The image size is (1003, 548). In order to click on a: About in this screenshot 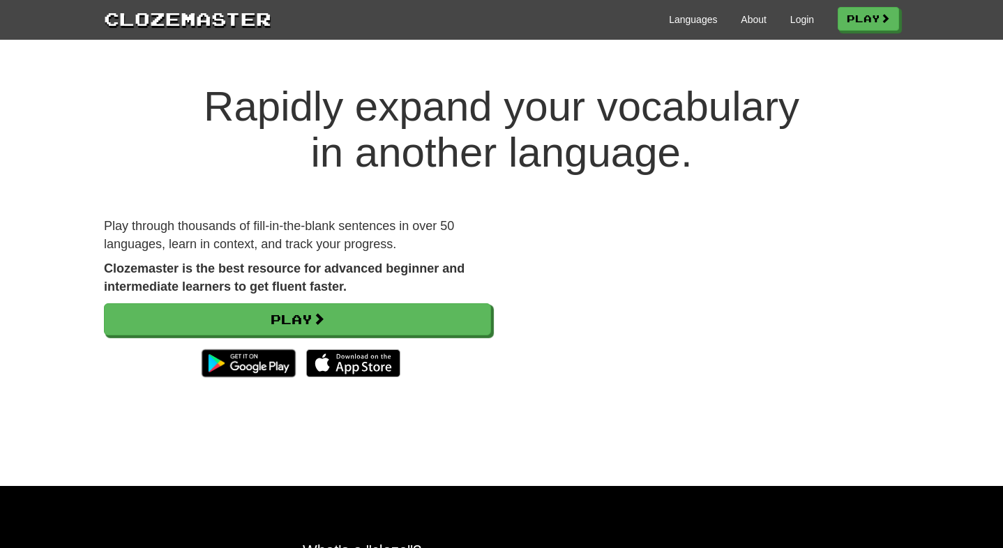, I will do `click(753, 20)`.